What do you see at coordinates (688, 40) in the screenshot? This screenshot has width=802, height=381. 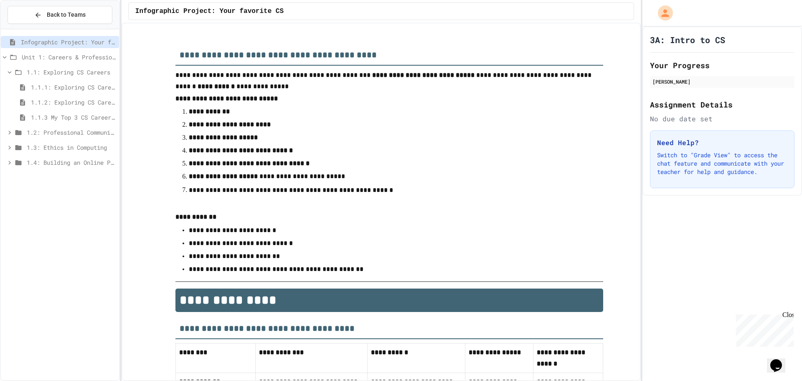 I see `h1: 3A: Intro to CS` at bounding box center [688, 40].